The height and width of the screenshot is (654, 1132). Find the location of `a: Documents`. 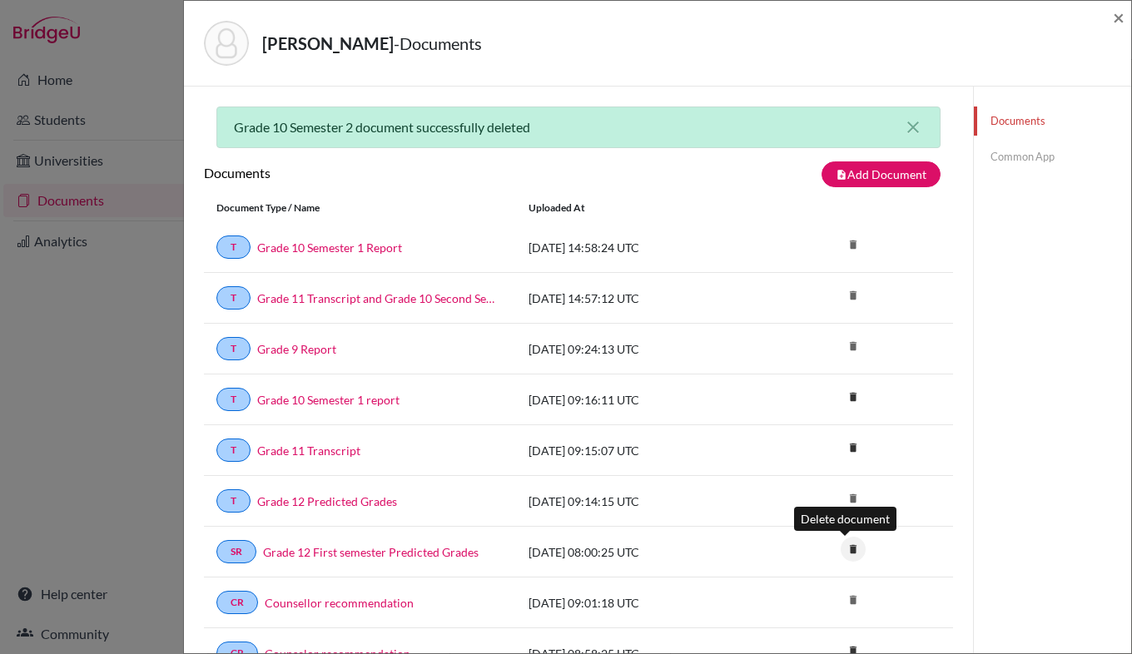

a: Documents is located at coordinates (1052, 121).